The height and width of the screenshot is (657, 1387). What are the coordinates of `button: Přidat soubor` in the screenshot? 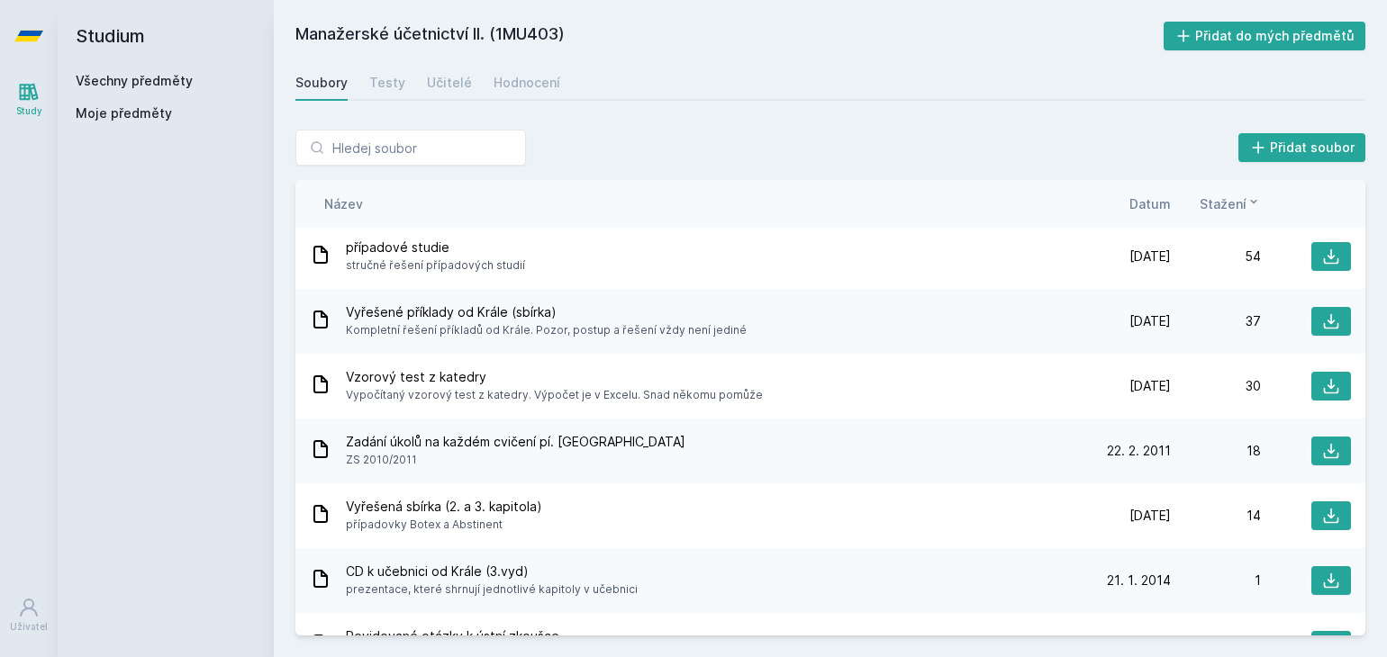 It's located at (1302, 148).